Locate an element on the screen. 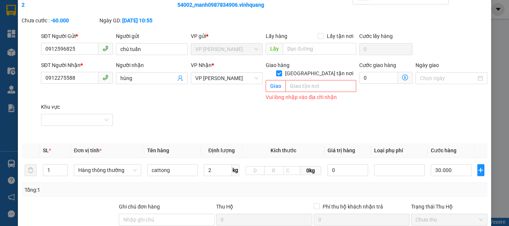  span: user-add is located at coordinates (180, 78).